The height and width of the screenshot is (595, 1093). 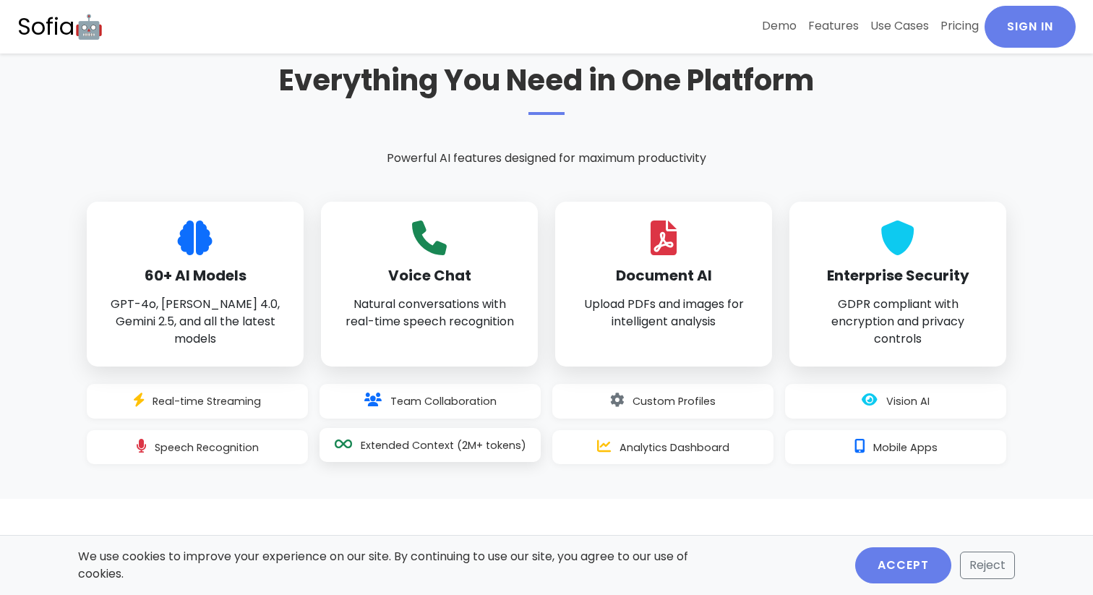 What do you see at coordinates (547, 560) in the screenshot?
I see `h2: Perfect For Every Task` at bounding box center [547, 560].